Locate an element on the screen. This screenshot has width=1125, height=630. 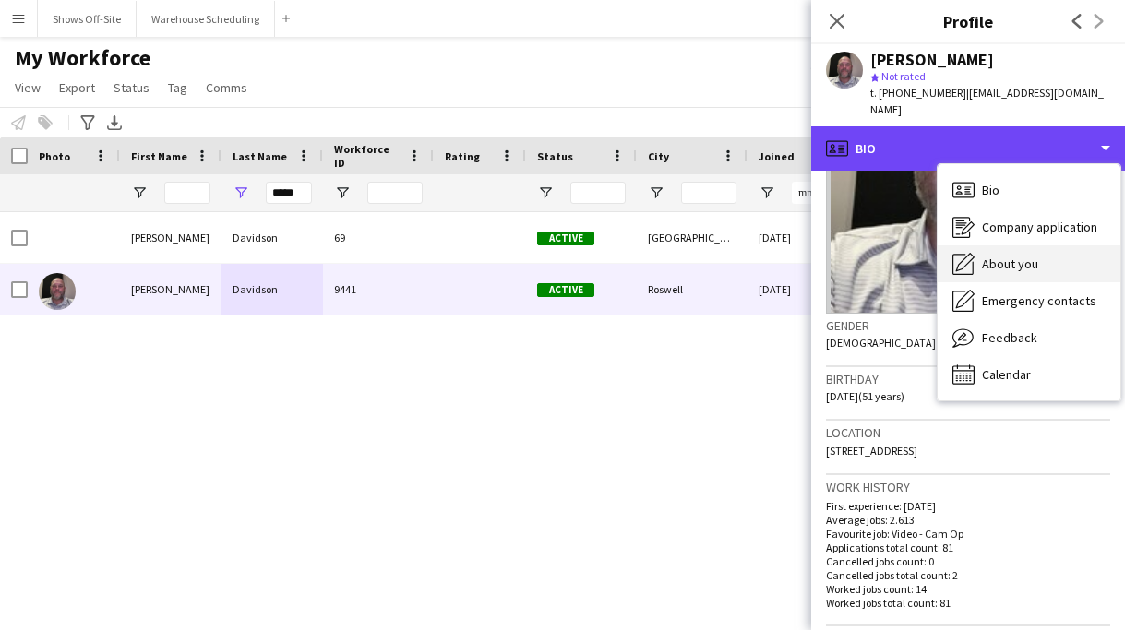
input: First Name Filter Input is located at coordinates (187, 193).